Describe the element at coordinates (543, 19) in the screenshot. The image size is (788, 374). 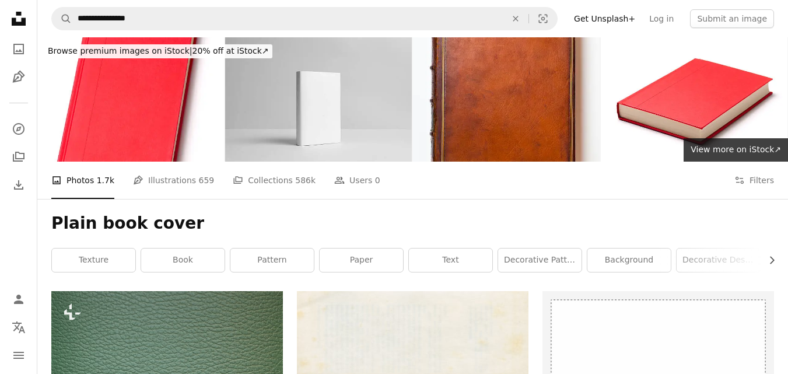
I see `button: Visual search` at that location.